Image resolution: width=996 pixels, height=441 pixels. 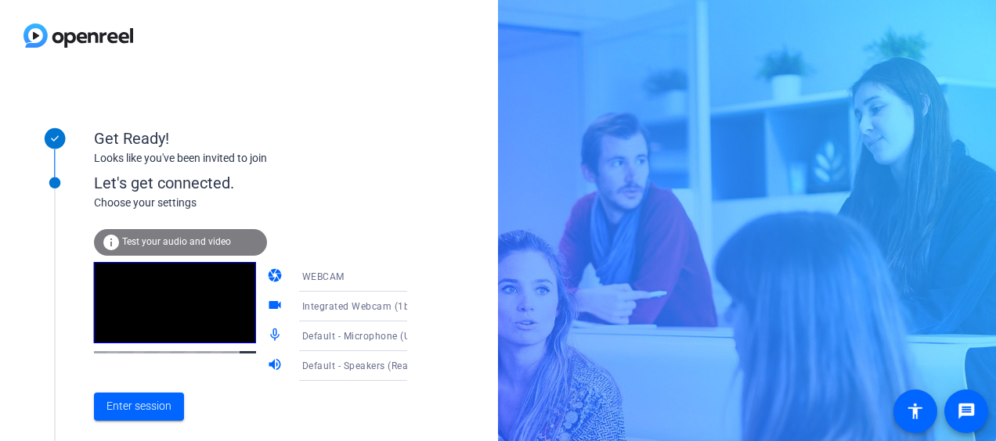 What do you see at coordinates (139, 406) in the screenshot?
I see `span: Enter session` at bounding box center [139, 406].